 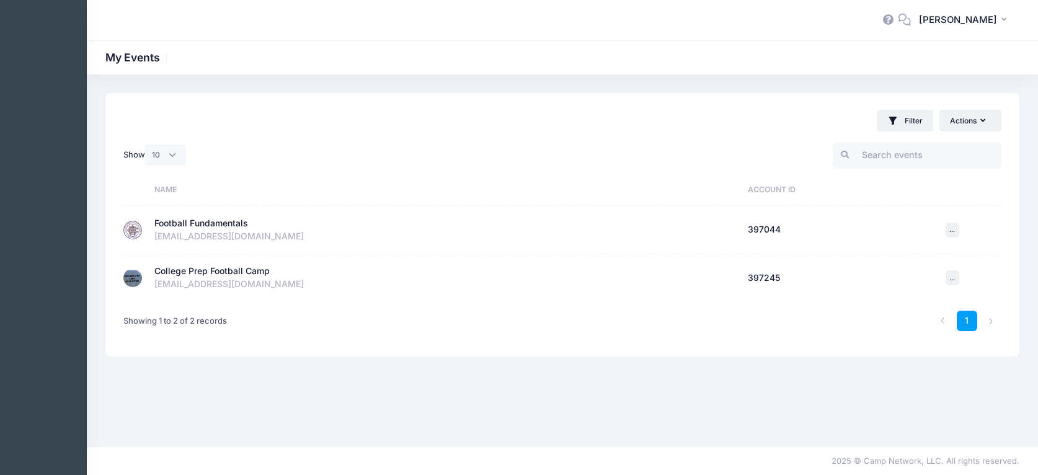 I want to click on div: Showing 1 to 2 of 2 records, so click(x=175, y=321).